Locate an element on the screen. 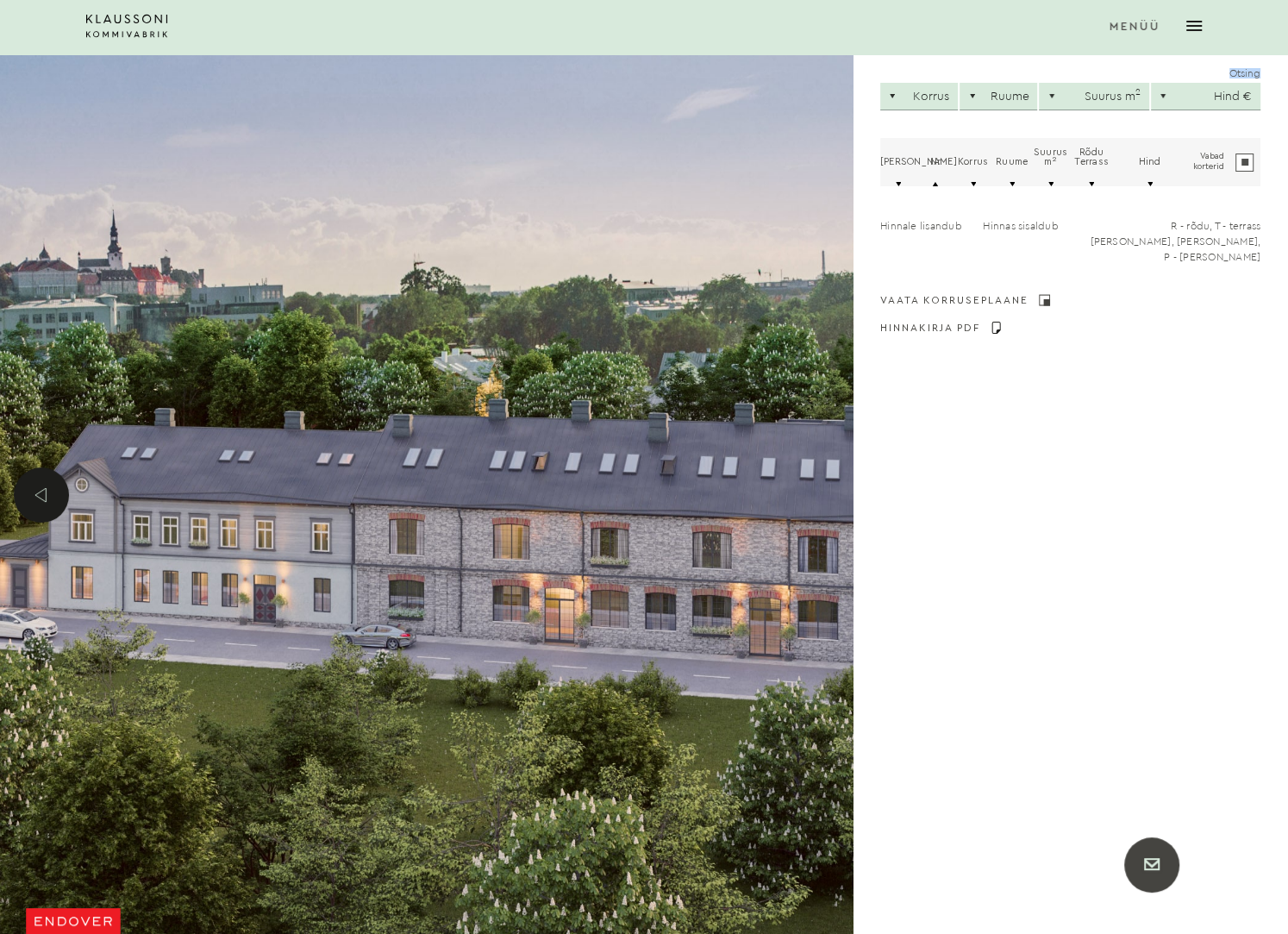 The height and width of the screenshot is (934, 1288). a: Hind is located at coordinates (1150, 162).